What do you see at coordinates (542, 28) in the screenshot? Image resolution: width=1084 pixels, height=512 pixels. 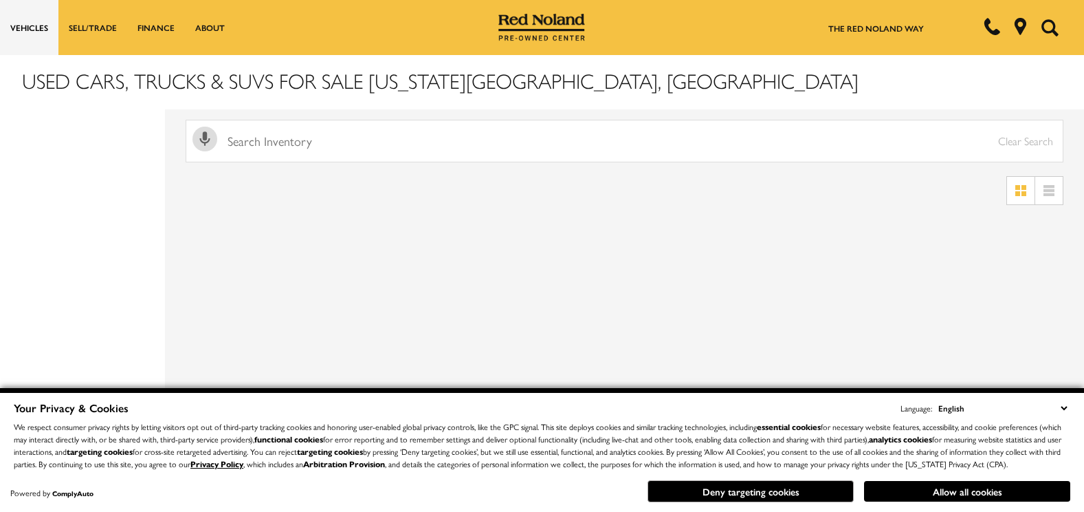 I see `img: Red Noland Pre-Owned` at bounding box center [542, 28].